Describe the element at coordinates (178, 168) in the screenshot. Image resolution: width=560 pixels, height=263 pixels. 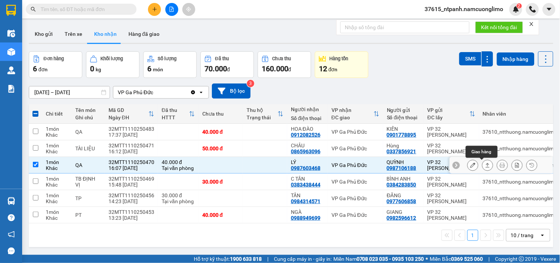
I see `div: Tại văn phòng` at that location.